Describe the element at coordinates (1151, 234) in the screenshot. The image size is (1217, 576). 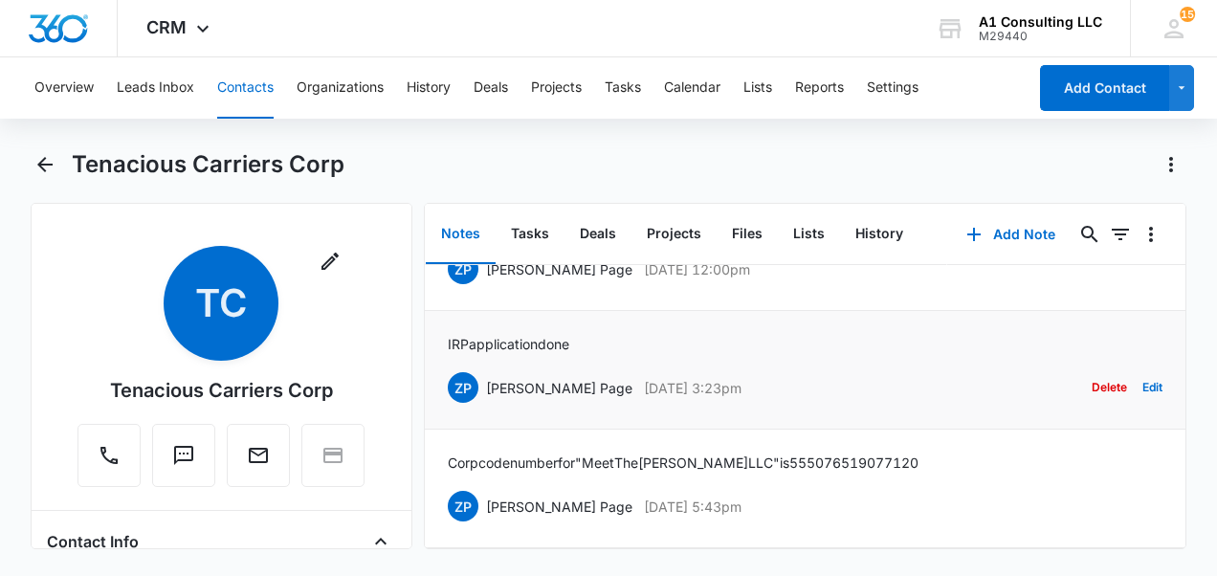
I see `button: Overflow Menu` at that location.